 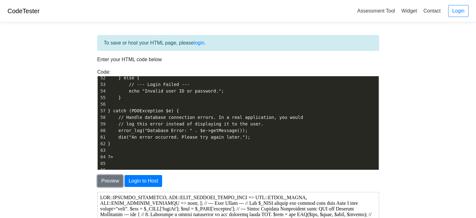 What do you see at coordinates (143, 181) in the screenshot?
I see `button: Login to Host` at bounding box center [143, 181].